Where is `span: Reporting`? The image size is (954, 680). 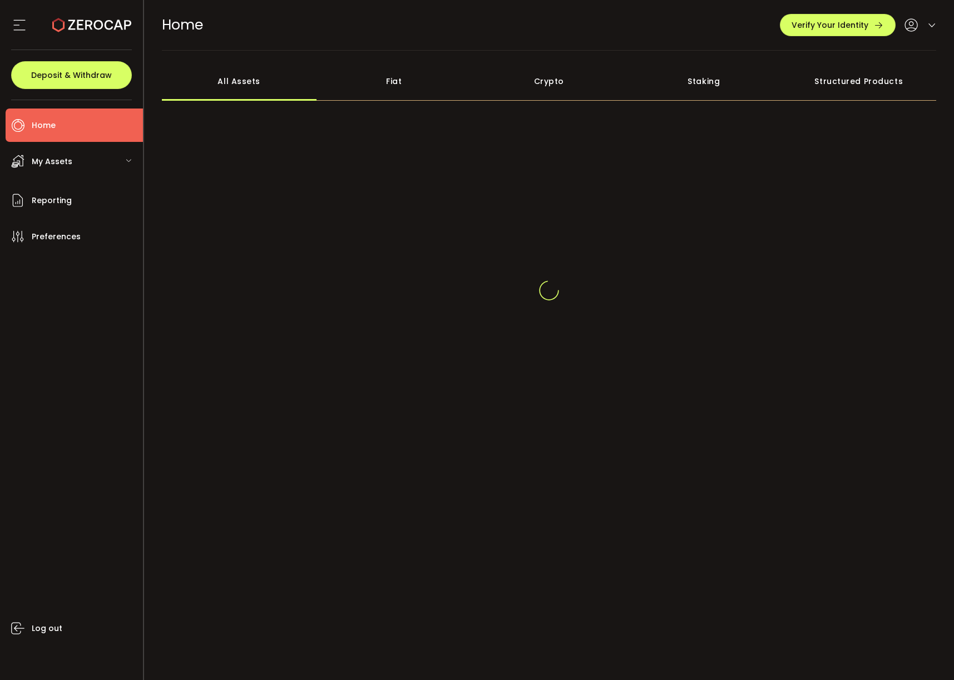 span: Reporting is located at coordinates (52, 200).